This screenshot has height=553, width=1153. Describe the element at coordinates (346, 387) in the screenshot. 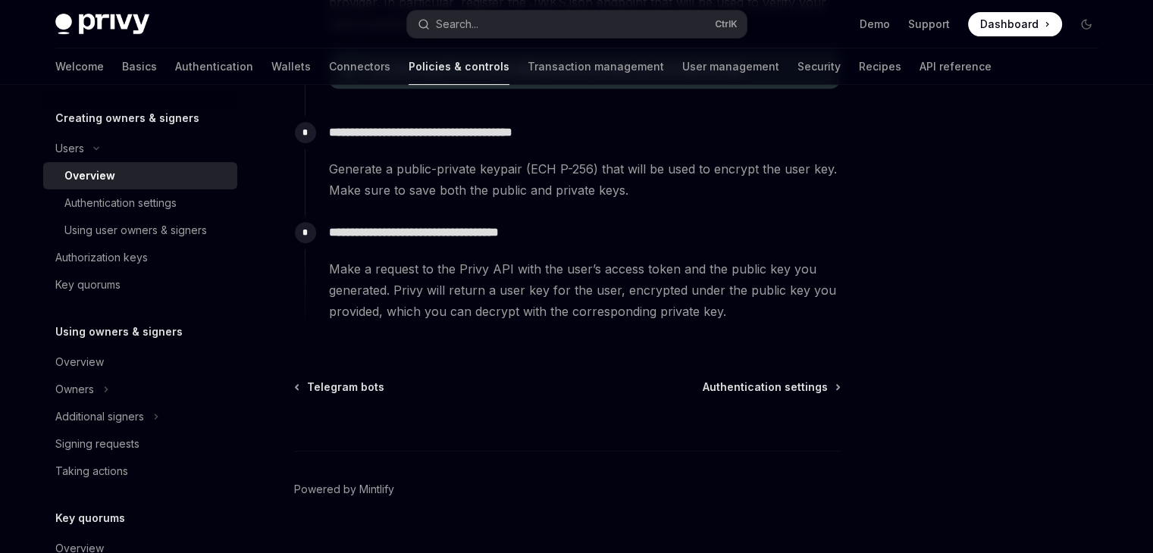

I see `span: Telegram bots` at that location.